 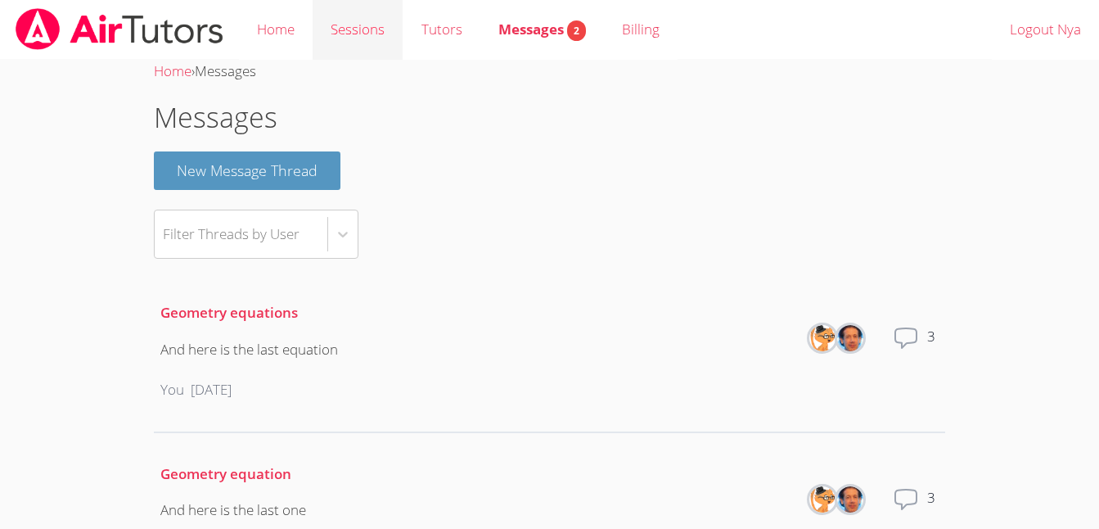 I want to click on div: And here is the last equation, so click(x=249, y=350).